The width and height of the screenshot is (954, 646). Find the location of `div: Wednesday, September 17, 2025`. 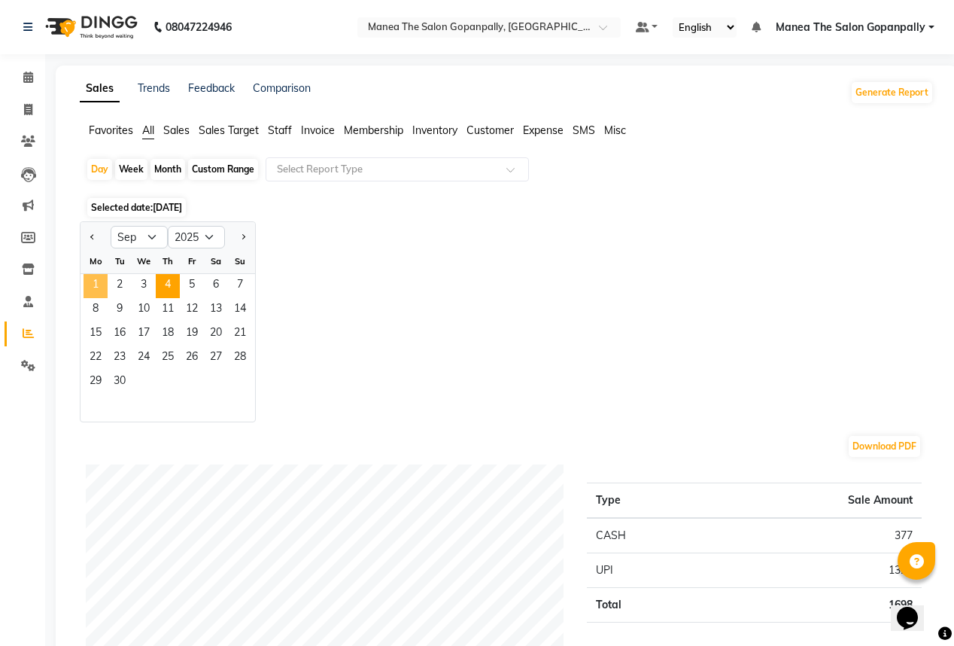

div: Wednesday, September 17, 2025 is located at coordinates (144, 334).